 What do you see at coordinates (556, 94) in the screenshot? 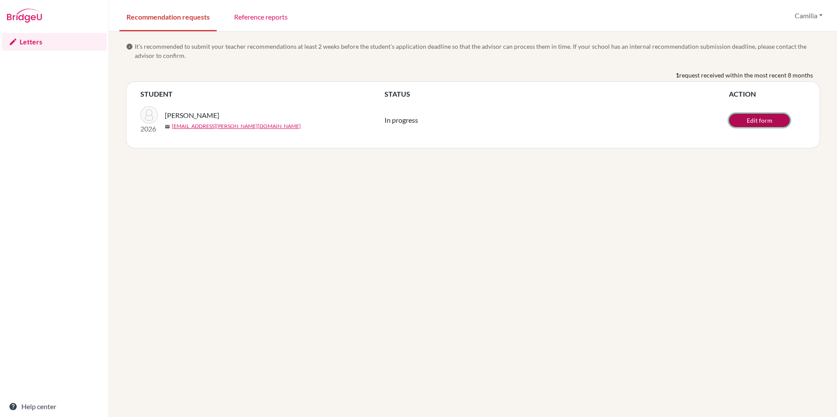
I see `th: STATUS` at bounding box center [556, 94].